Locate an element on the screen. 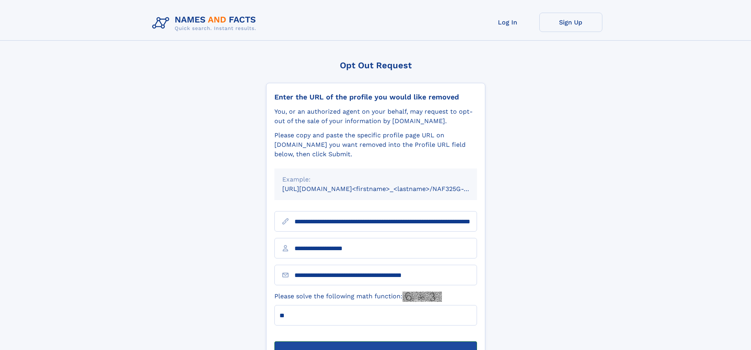 The width and height of the screenshot is (751, 350). img: Logo Names and Facts is located at coordinates (206, 23).